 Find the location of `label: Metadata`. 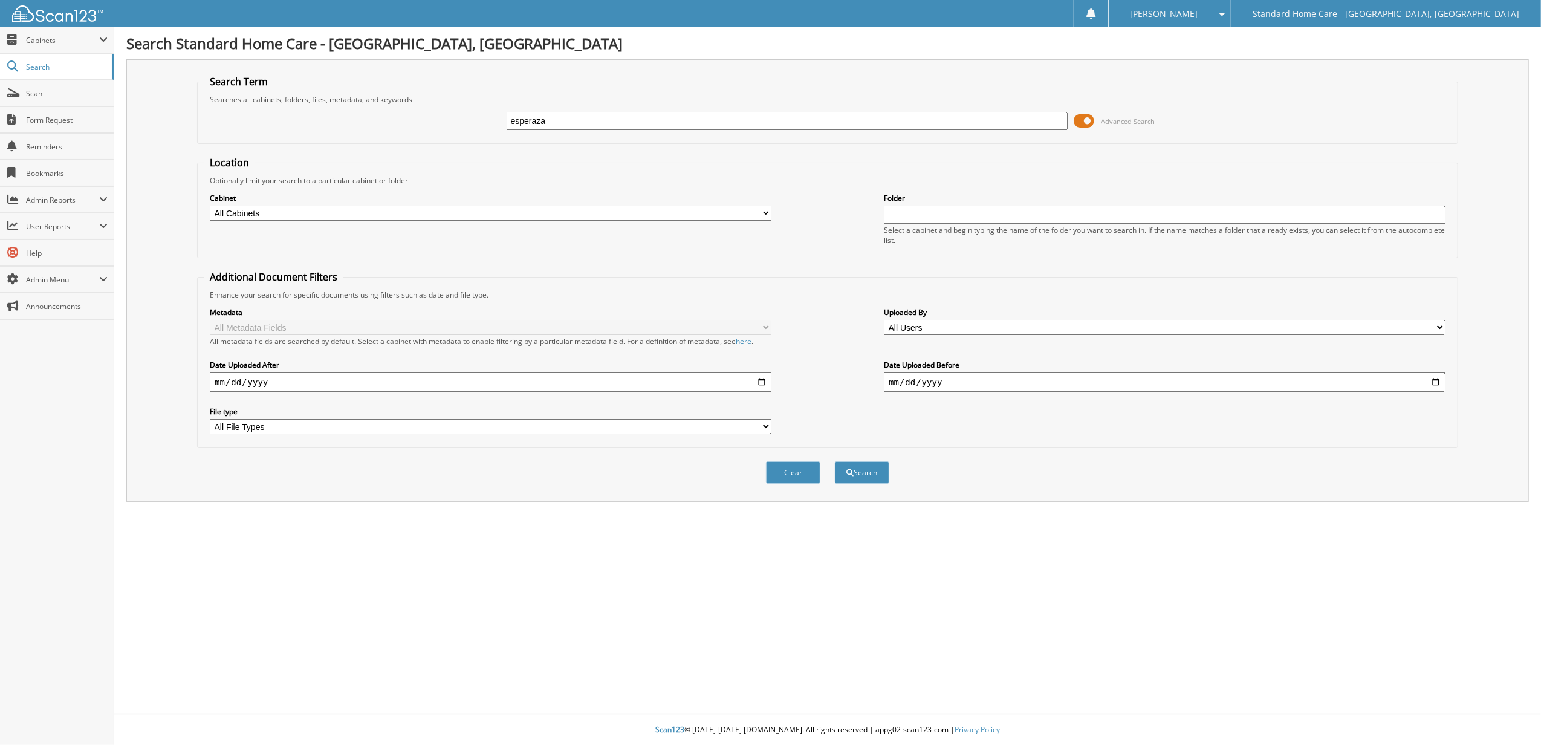

label: Metadata is located at coordinates (490, 312).